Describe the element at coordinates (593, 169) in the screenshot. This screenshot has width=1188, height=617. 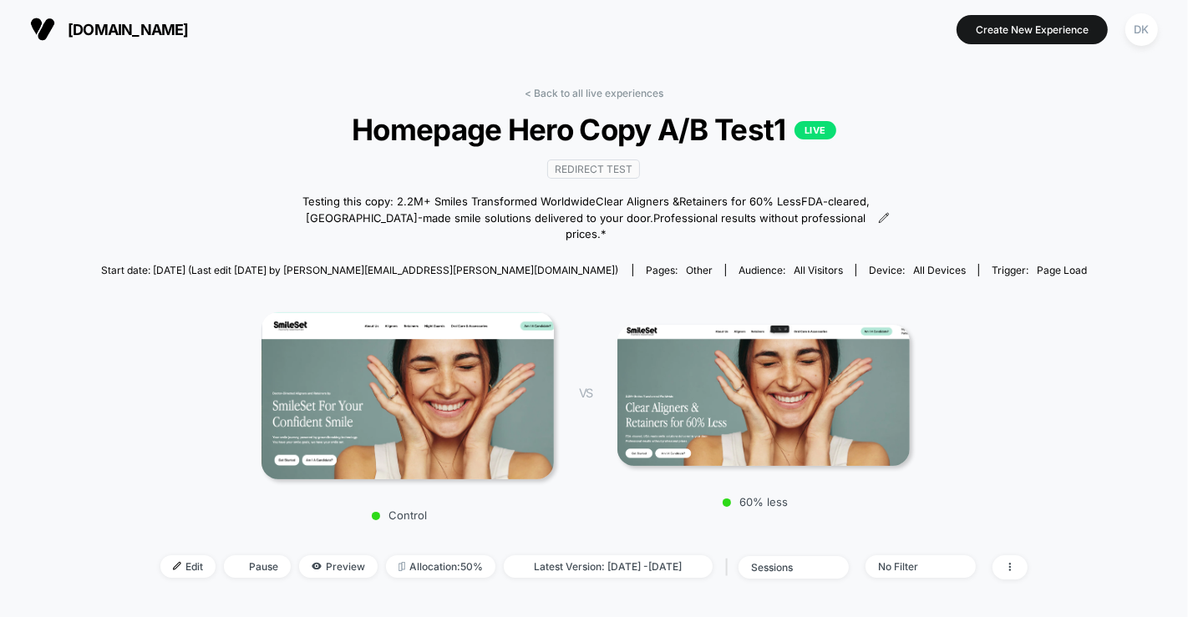
I see `span: Redirect Test` at that location.